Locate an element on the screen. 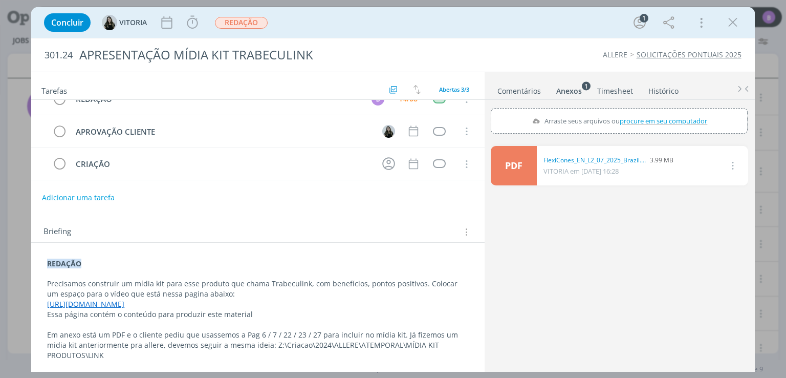 The width and height of the screenshot is (786, 378). span: Briefing is located at coordinates (57, 232).